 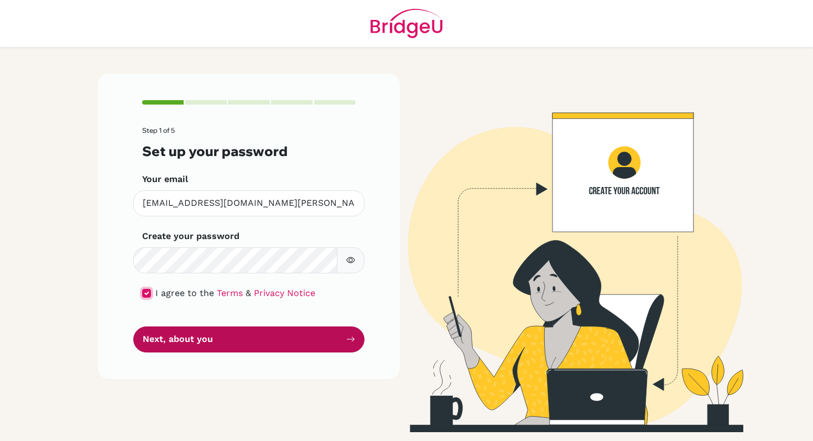 What do you see at coordinates (249, 151) in the screenshot?
I see `h3: Set up your password` at bounding box center [249, 151].